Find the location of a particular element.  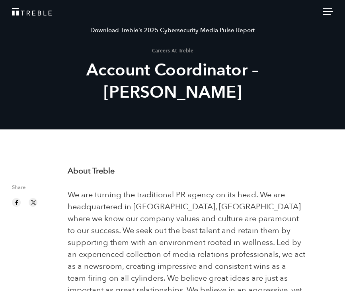

a: Treble Homepage is located at coordinates (172, 12).